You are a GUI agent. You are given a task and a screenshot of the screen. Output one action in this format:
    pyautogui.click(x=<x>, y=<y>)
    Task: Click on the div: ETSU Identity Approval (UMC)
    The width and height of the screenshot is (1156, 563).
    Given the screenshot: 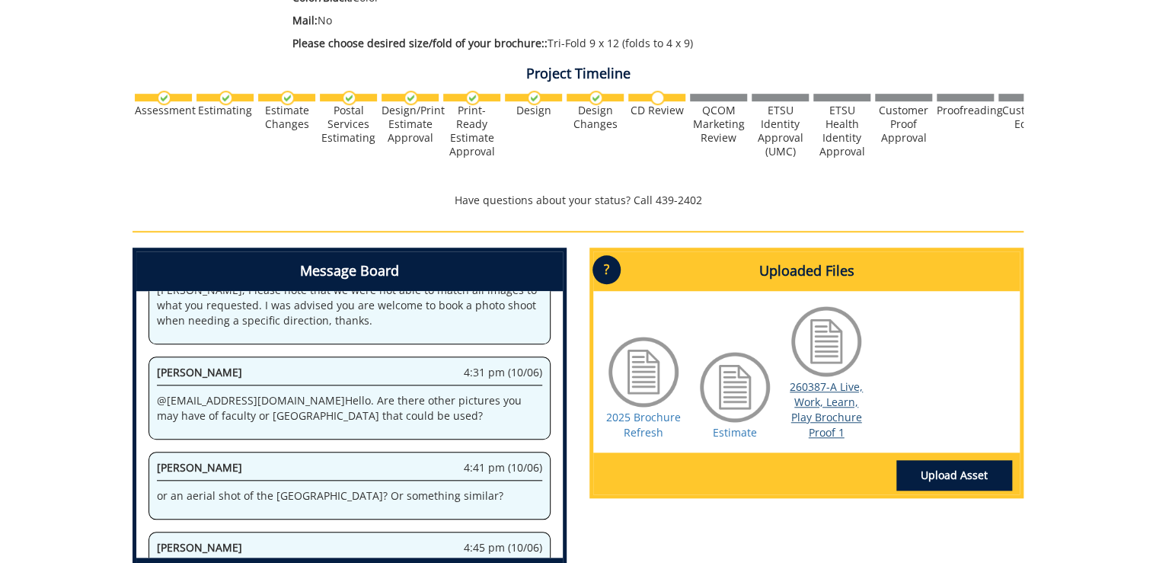 What is the action you would take?
    pyautogui.click(x=780, y=131)
    